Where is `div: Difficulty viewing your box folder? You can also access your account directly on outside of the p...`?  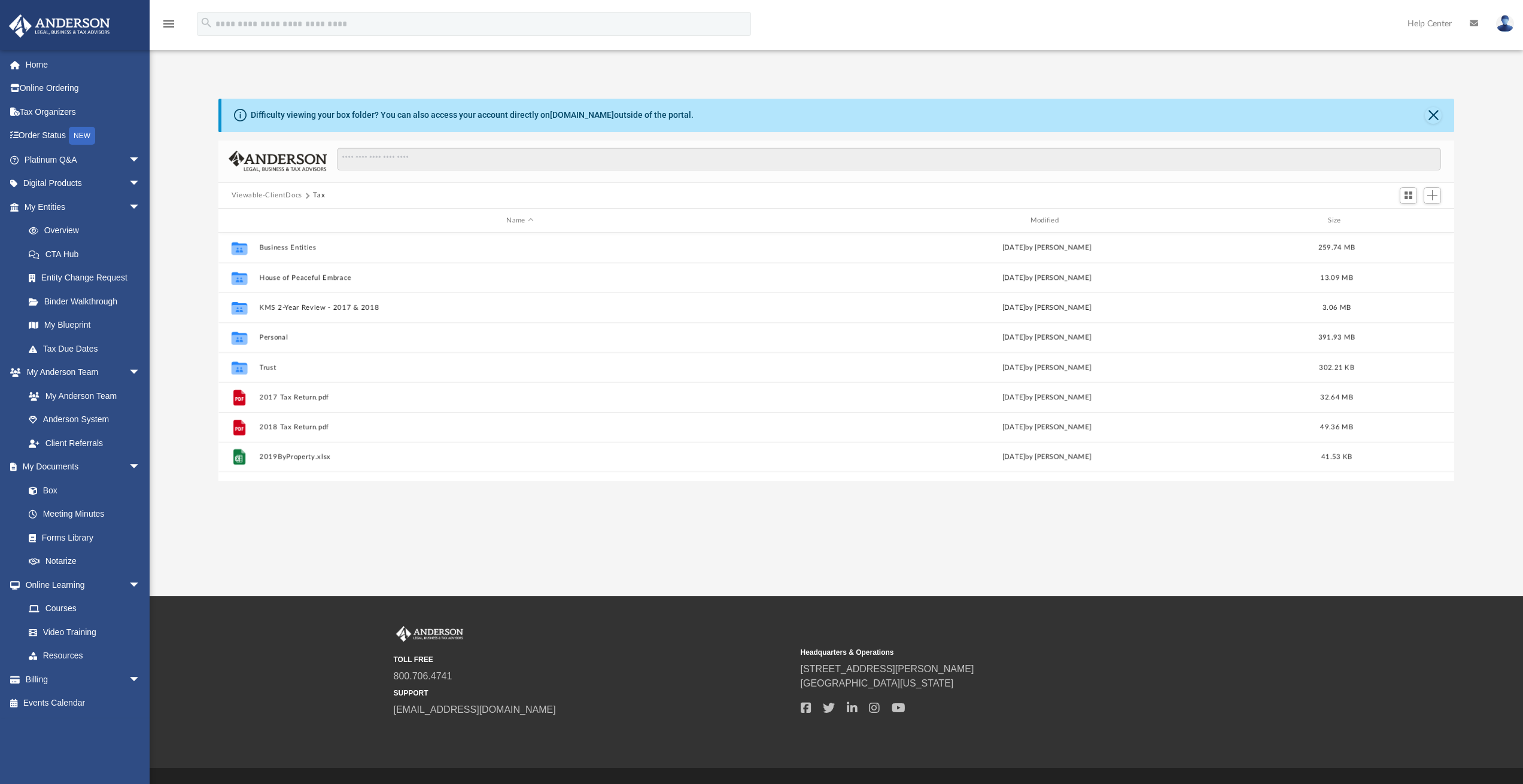 div: Difficulty viewing your box folder? You can also access your account directly on outside of the p... is located at coordinates (472, 115).